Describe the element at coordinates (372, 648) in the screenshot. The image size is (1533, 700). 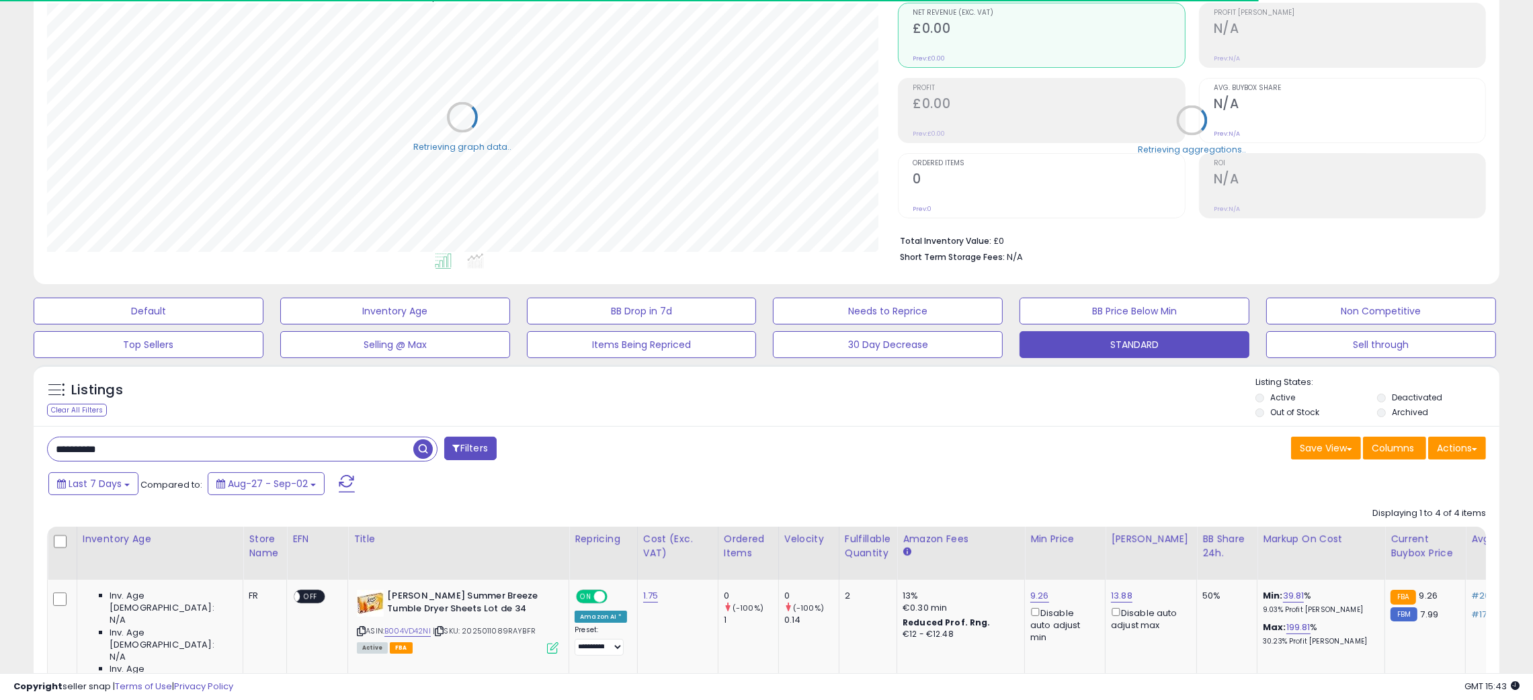
I see `span: All listings currently available for purchase on Amazon` at that location.